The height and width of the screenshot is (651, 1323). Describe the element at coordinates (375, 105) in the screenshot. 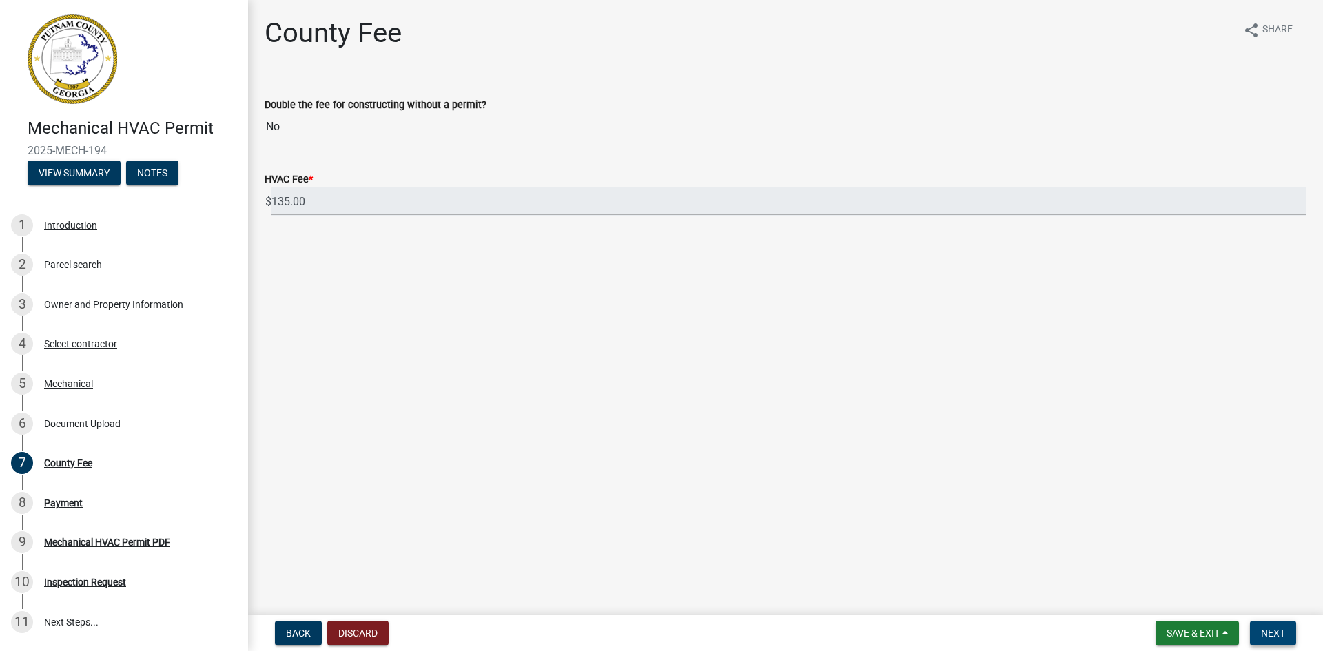

I see `label: Double the fee for constructing without a permit?` at that location.